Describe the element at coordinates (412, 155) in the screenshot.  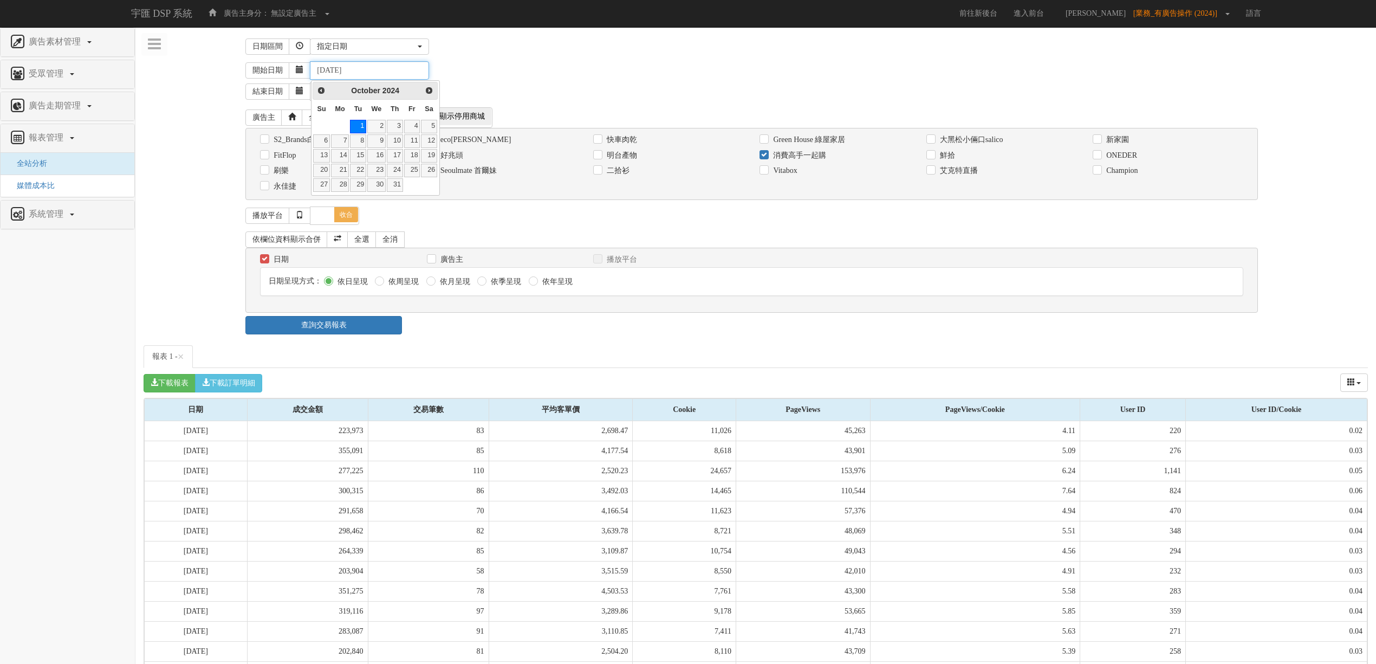
I see `a: 18` at that location.